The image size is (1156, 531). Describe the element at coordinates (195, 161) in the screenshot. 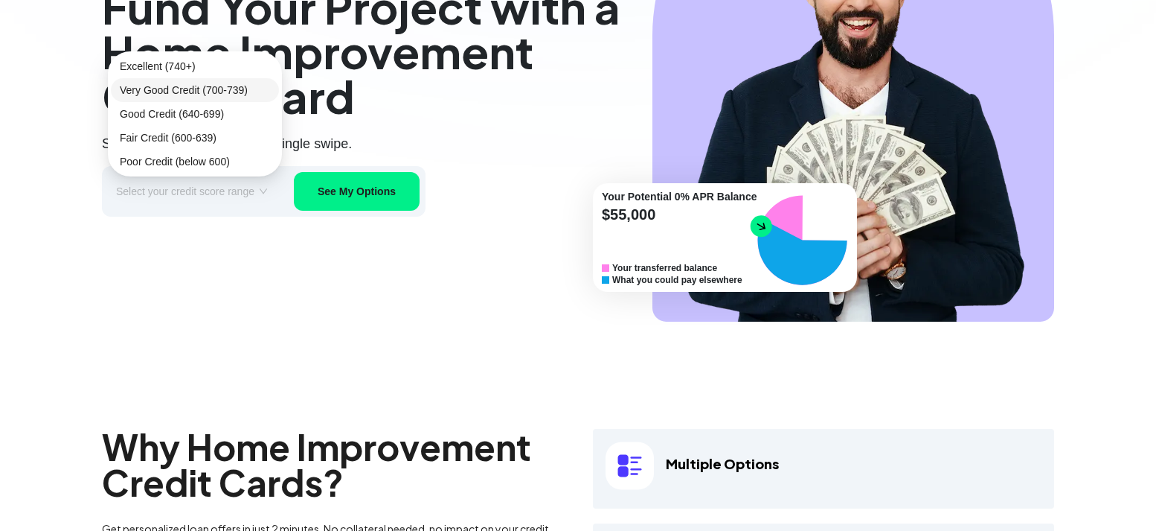

I see `div: Poor Credit (below 600)` at that location.